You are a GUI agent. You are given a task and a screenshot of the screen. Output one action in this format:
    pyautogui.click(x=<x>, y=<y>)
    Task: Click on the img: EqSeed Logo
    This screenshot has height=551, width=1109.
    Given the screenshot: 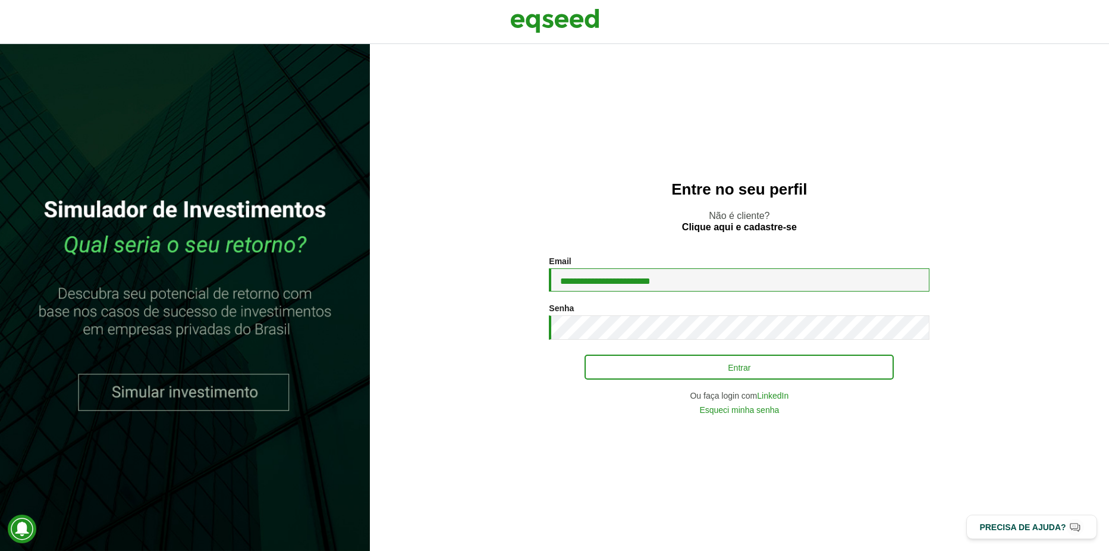 What is the action you would take?
    pyautogui.click(x=555, y=21)
    